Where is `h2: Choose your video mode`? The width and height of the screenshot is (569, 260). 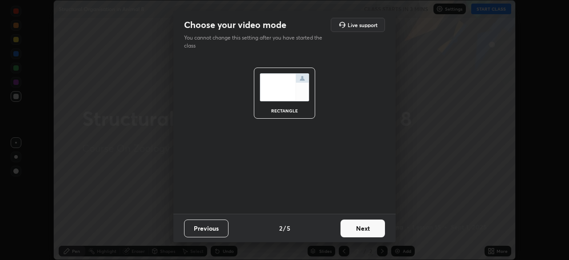
h2: Choose your video mode is located at coordinates (235, 25).